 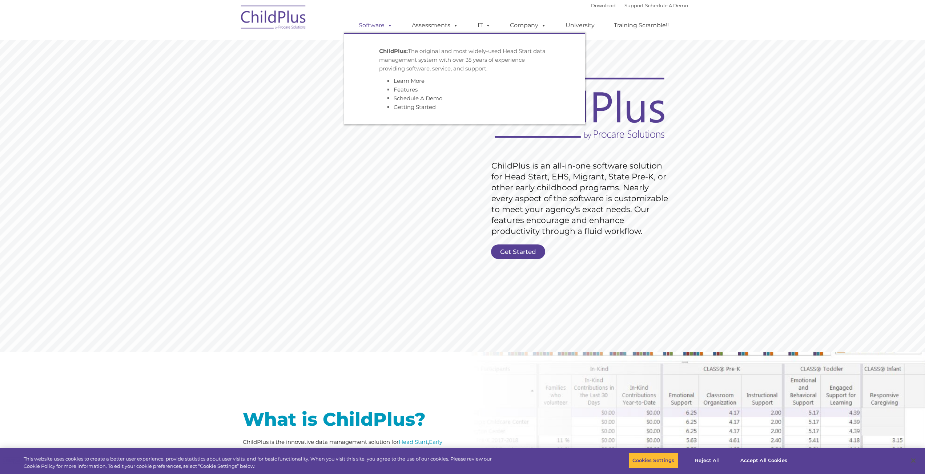 I want to click on div: This website uses cookies to create a better user experience, provide statistics about user visit..., so click(x=266, y=463).